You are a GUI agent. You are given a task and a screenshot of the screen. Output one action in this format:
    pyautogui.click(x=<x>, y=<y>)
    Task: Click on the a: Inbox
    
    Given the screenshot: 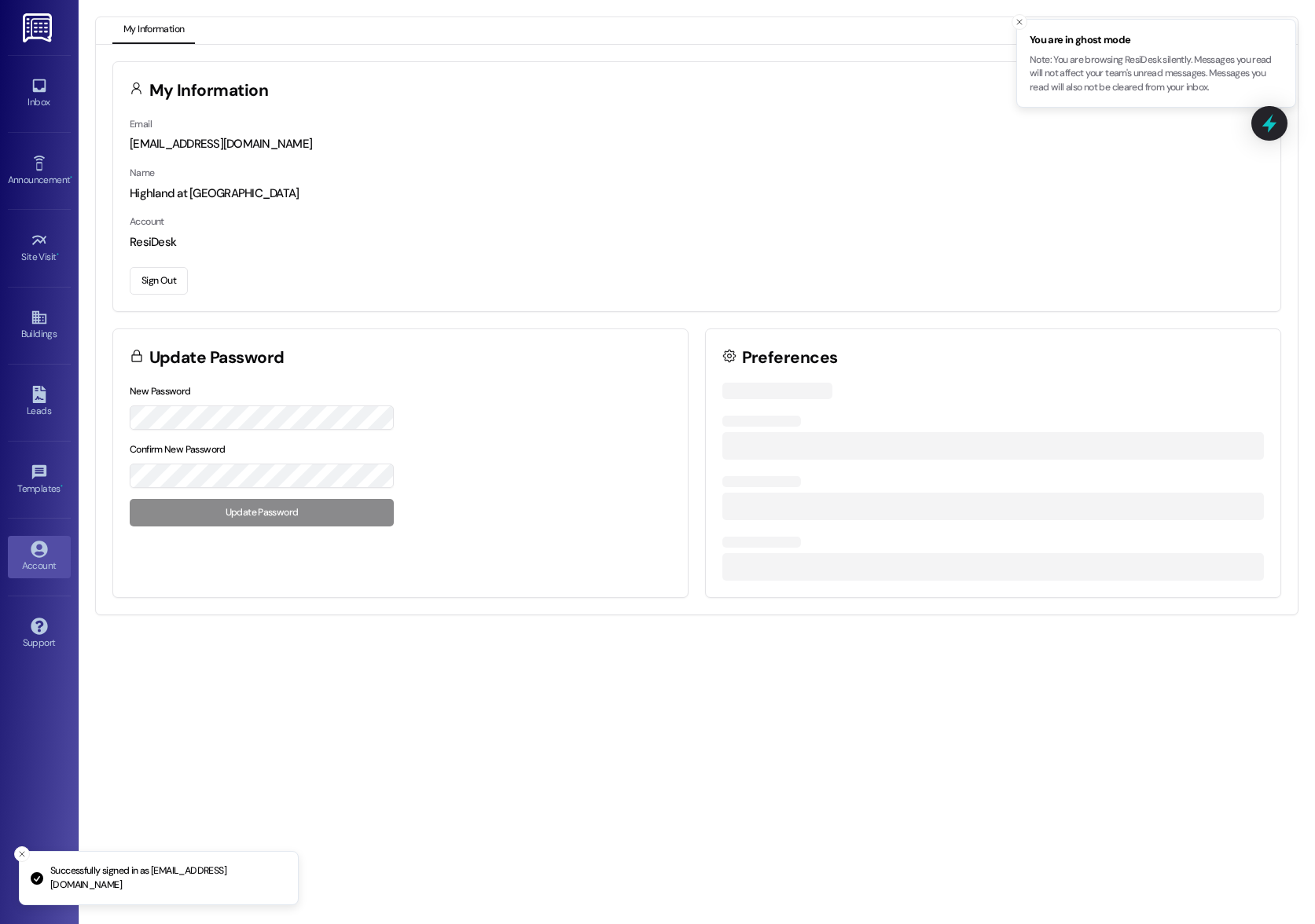 What is the action you would take?
    pyautogui.click(x=39, y=93)
    